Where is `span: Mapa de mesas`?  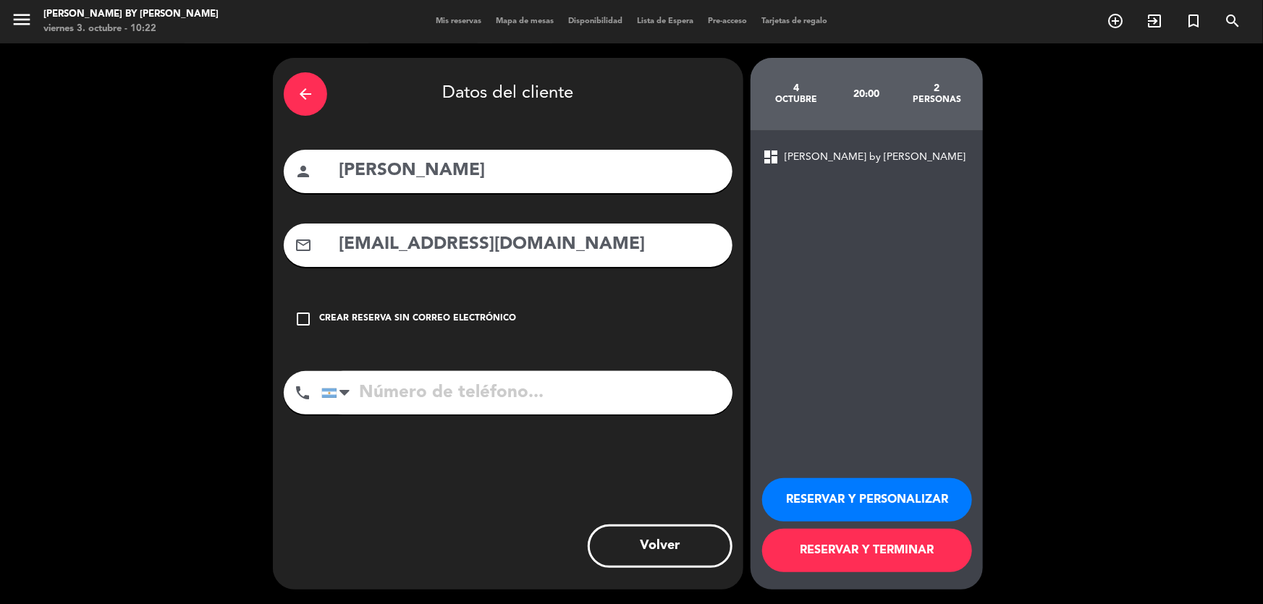 span: Mapa de mesas is located at coordinates (525, 21).